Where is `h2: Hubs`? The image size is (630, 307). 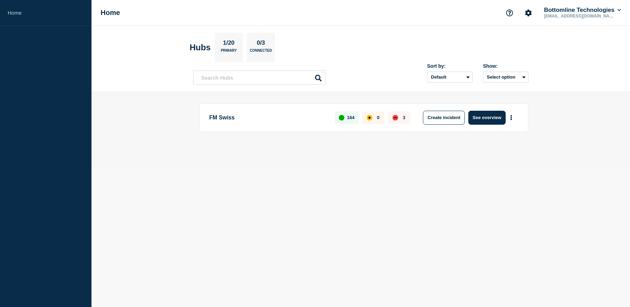
h2: Hubs is located at coordinates (200, 47).